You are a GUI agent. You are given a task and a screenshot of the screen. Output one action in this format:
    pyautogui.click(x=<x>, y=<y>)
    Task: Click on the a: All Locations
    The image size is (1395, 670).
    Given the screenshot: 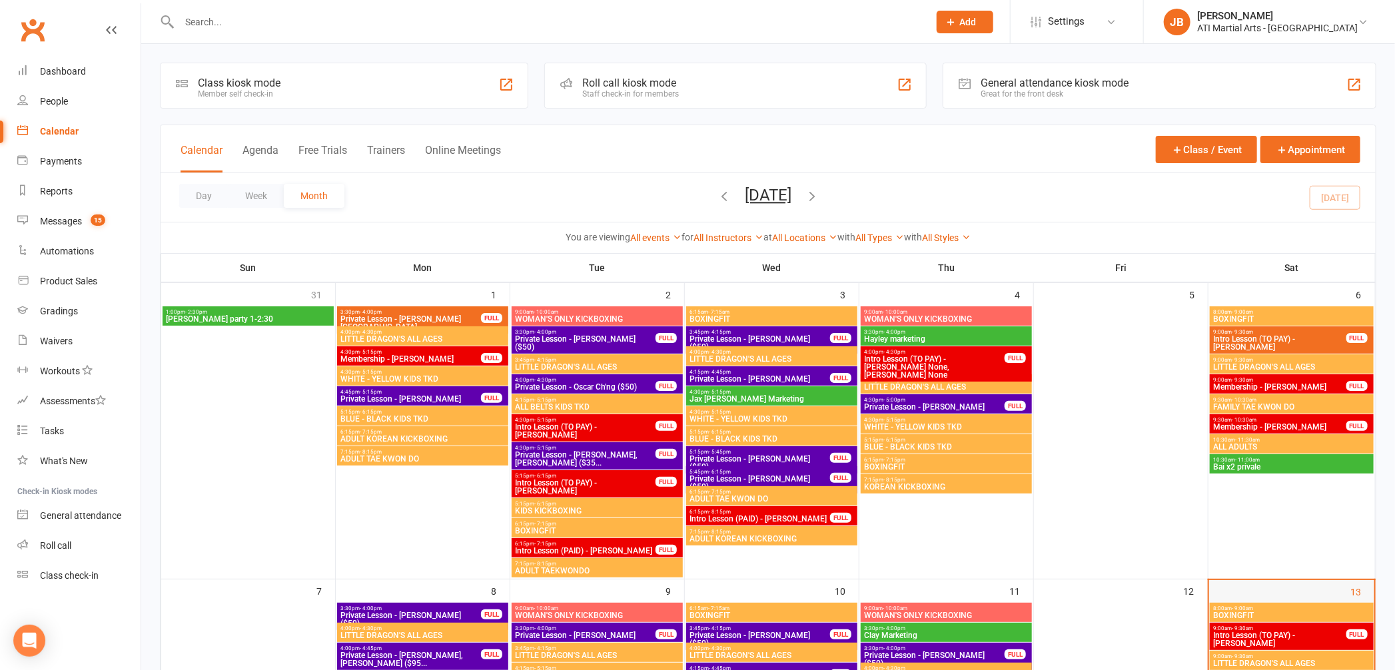 What is the action you would take?
    pyautogui.click(x=805, y=238)
    